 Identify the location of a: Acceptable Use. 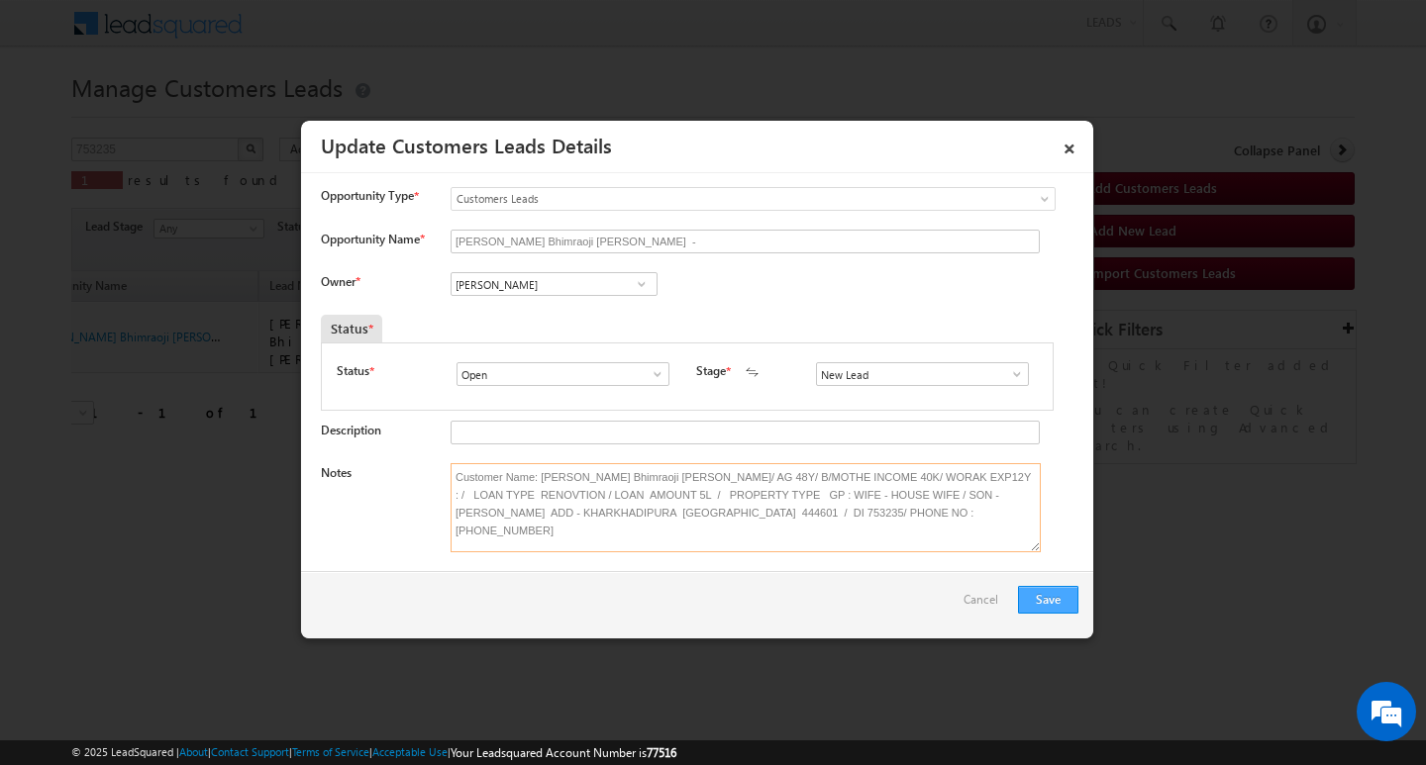
(410, 751).